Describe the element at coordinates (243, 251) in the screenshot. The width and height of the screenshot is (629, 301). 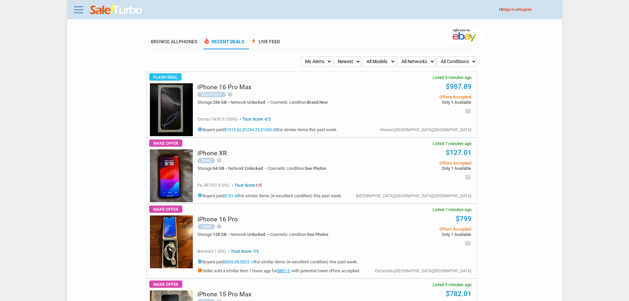
I see `span: Trust Score: ?/5` at that location.